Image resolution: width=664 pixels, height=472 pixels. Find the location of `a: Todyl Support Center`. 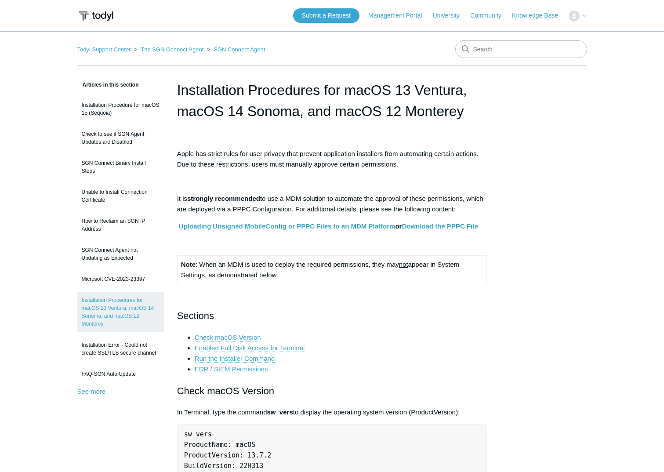

a: Todyl Support Center is located at coordinates (104, 49).